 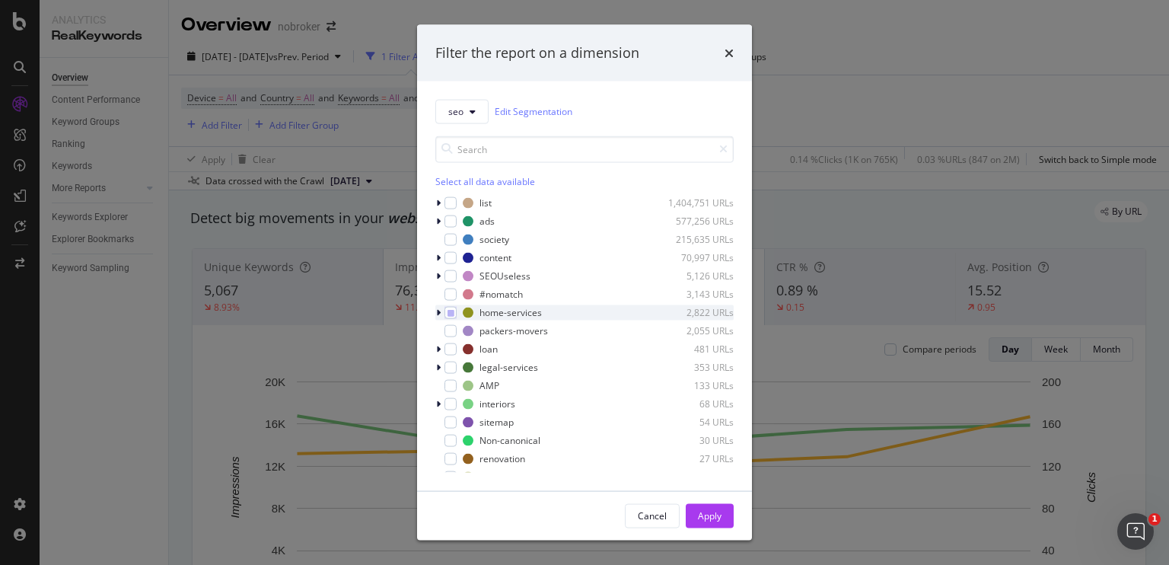 I want to click on div: Filter the report on a dimension, so click(x=537, y=53).